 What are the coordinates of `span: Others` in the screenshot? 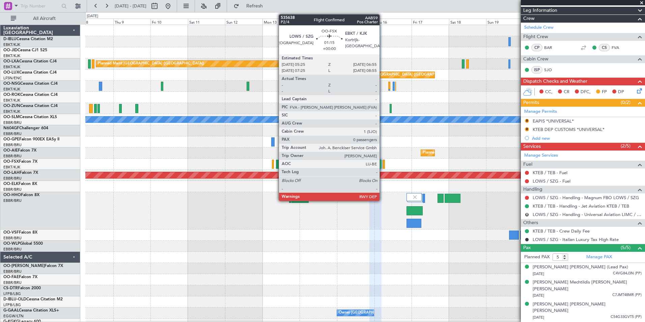 It's located at (531, 223).